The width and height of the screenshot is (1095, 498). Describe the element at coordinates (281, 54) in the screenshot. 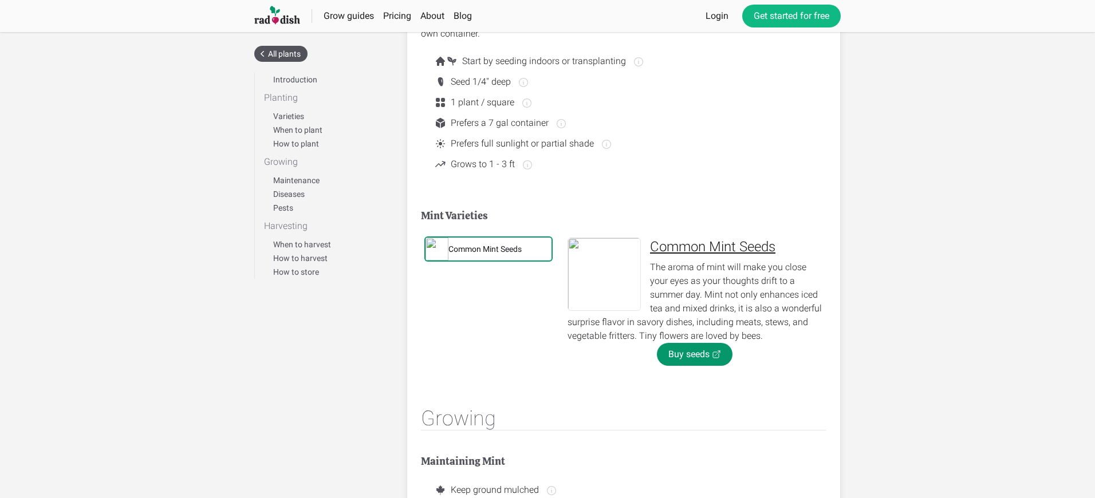

I see `a: All plants` at that location.